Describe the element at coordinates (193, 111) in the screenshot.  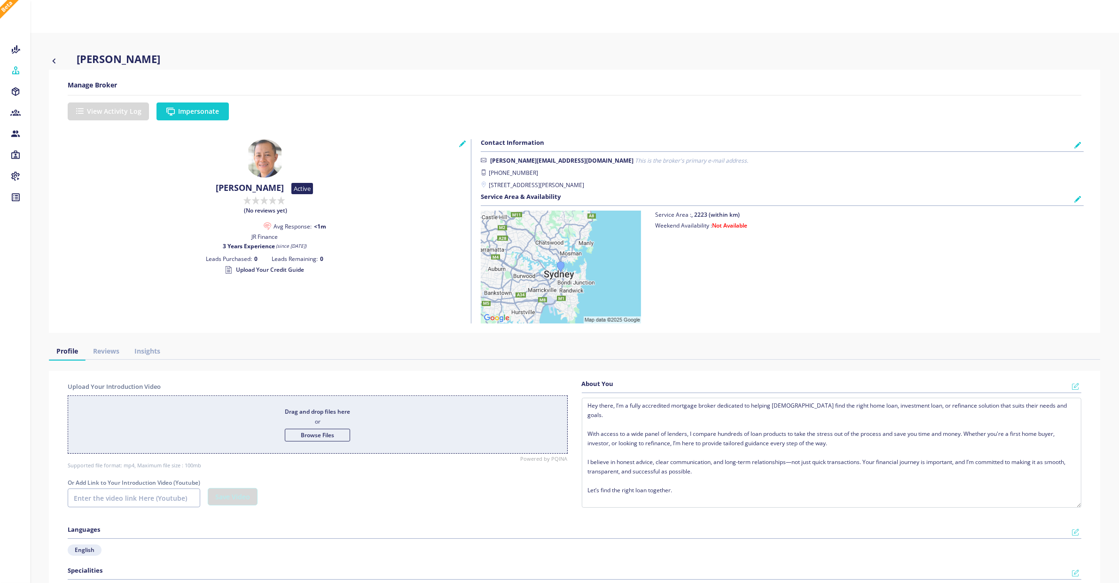
I see `button: Impersonate` at that location.